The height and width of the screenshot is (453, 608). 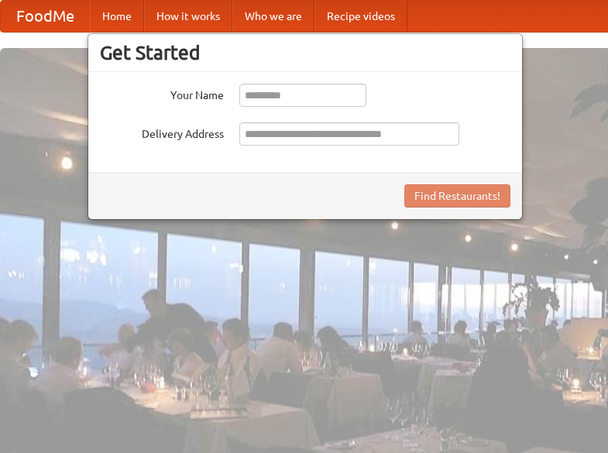 I want to click on a: Recipe videos, so click(x=361, y=16).